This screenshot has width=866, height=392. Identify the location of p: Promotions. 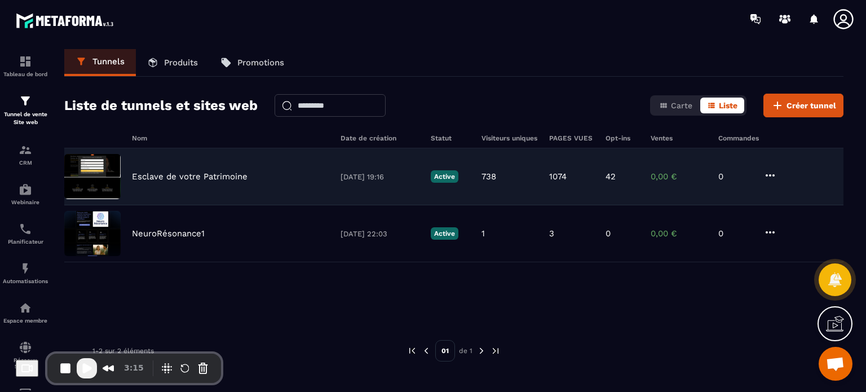
(260, 63).